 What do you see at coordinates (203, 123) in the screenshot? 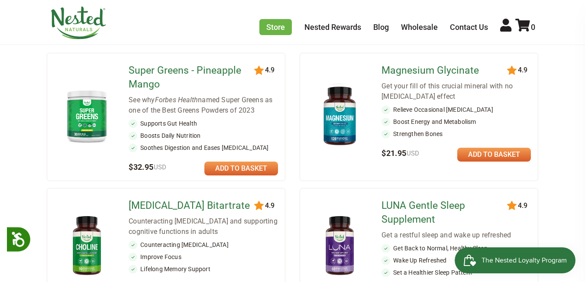
I see `li: Supports Gut Health` at bounding box center [203, 123].